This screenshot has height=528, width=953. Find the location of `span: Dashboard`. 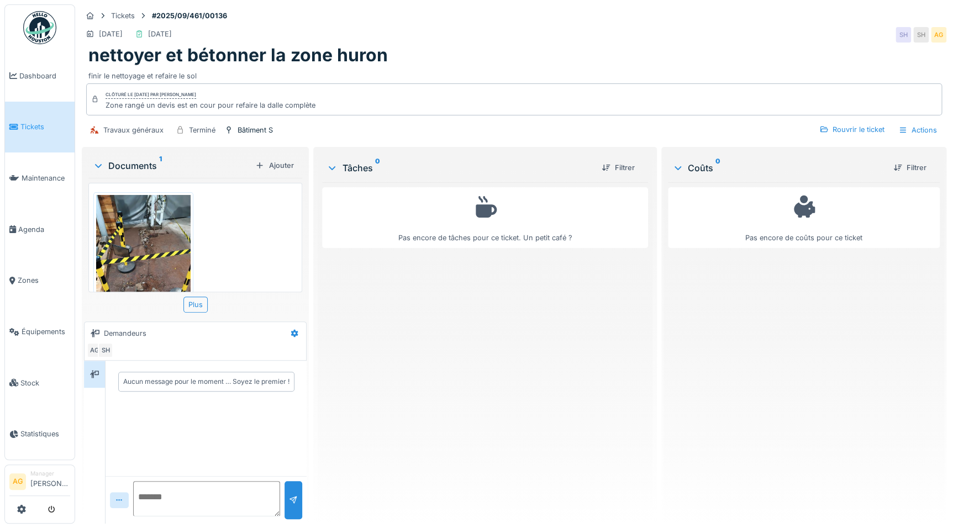

span: Dashboard is located at coordinates (45, 76).